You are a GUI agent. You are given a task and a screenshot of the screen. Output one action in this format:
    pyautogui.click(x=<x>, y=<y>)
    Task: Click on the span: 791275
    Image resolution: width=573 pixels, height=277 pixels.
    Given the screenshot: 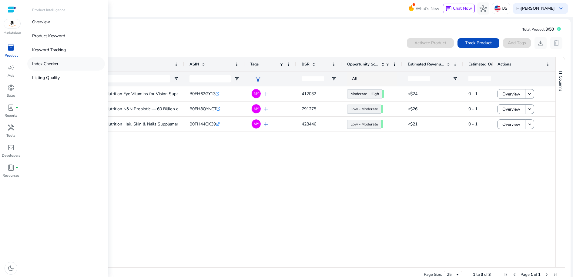 What is the action you would take?
    pyautogui.click(x=309, y=109)
    